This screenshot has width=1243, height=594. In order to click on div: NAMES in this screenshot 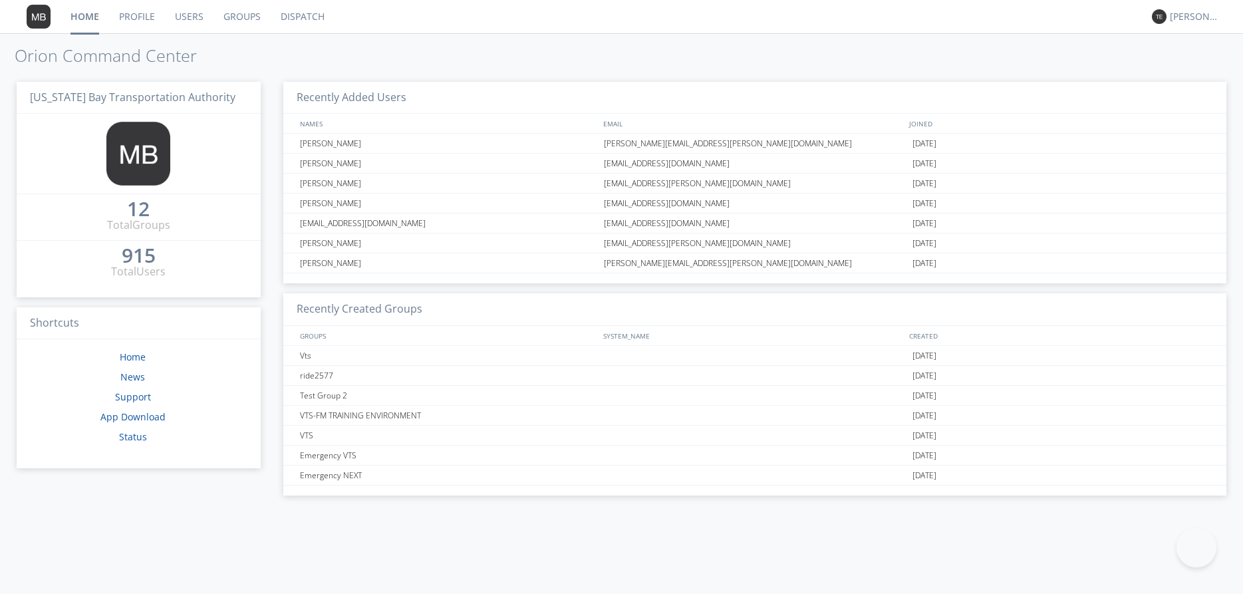, I will do `click(446, 123)`.